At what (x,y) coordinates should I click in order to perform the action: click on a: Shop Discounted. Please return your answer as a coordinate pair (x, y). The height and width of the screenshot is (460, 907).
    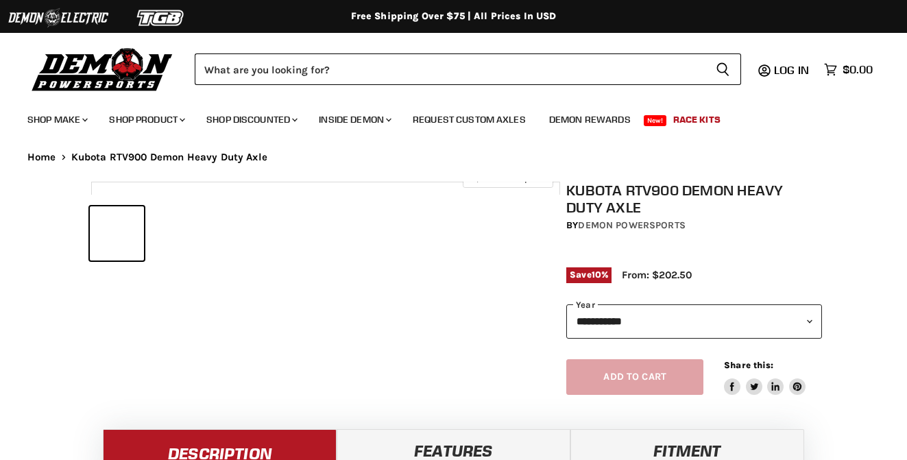
    Looking at the image, I should click on (251, 119).